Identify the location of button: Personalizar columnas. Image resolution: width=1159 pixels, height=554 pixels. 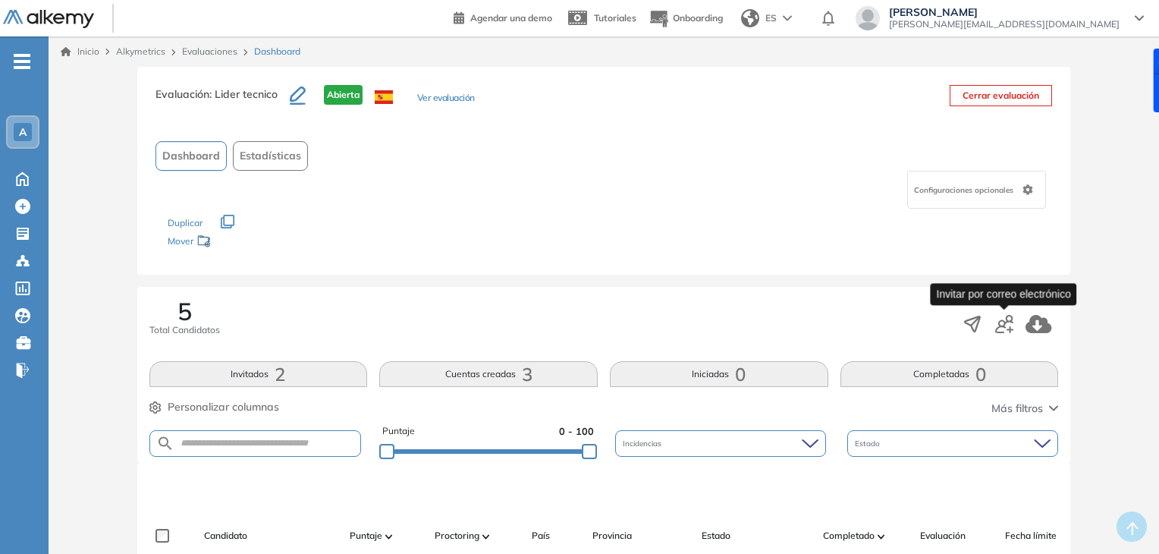
(214, 406).